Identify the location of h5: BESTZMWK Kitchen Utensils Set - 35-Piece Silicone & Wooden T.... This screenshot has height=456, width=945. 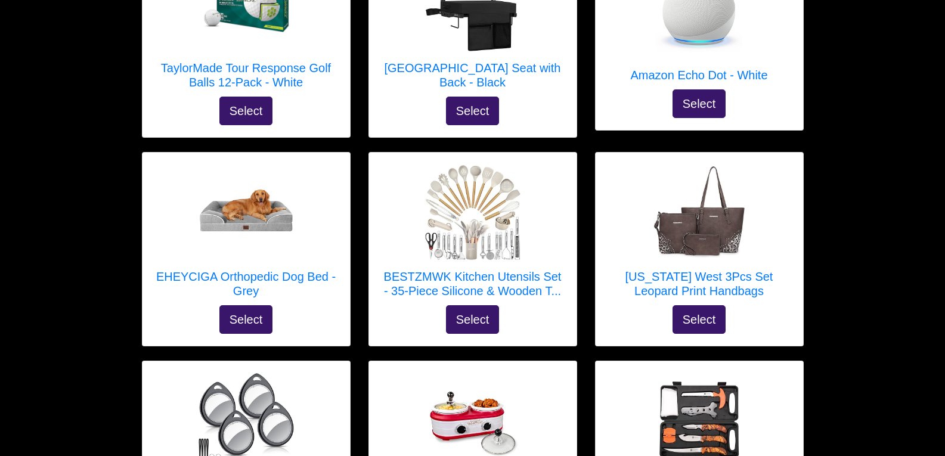
(473, 284).